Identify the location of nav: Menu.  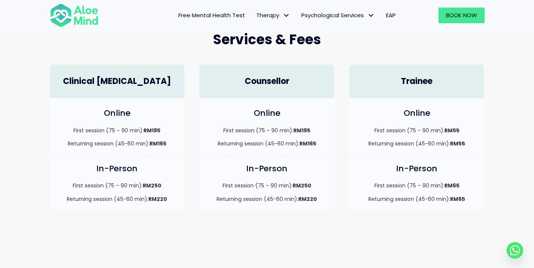
(255, 15).